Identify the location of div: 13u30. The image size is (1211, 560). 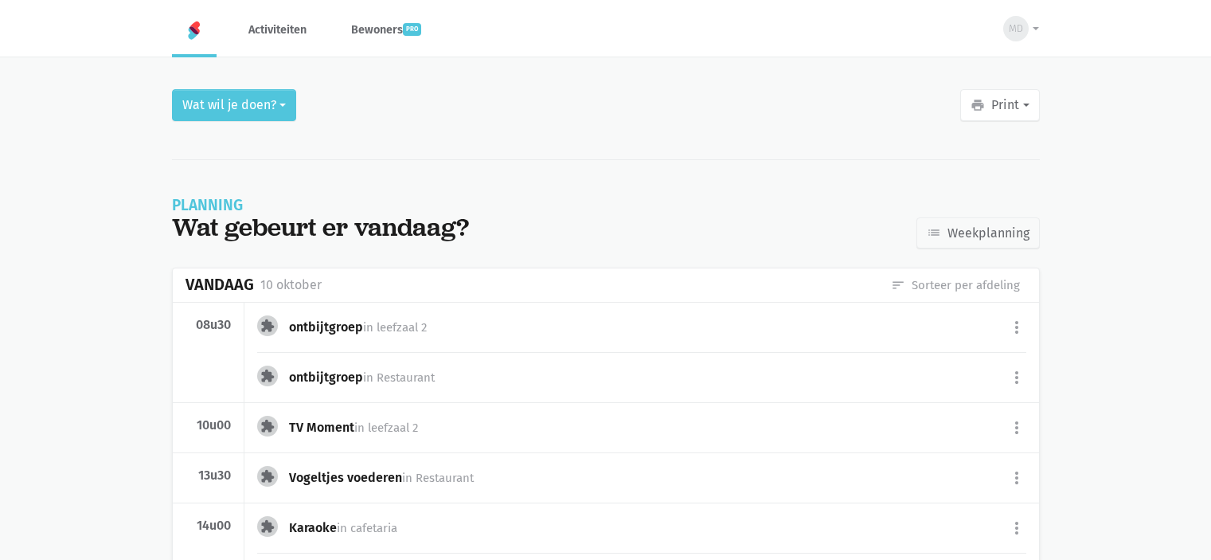
(209, 475).